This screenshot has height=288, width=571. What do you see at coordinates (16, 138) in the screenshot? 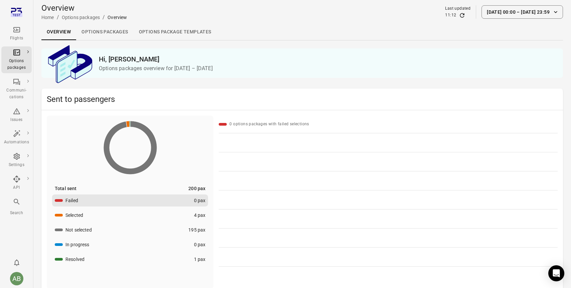
I see `a: Automations` at bounding box center [16, 138].